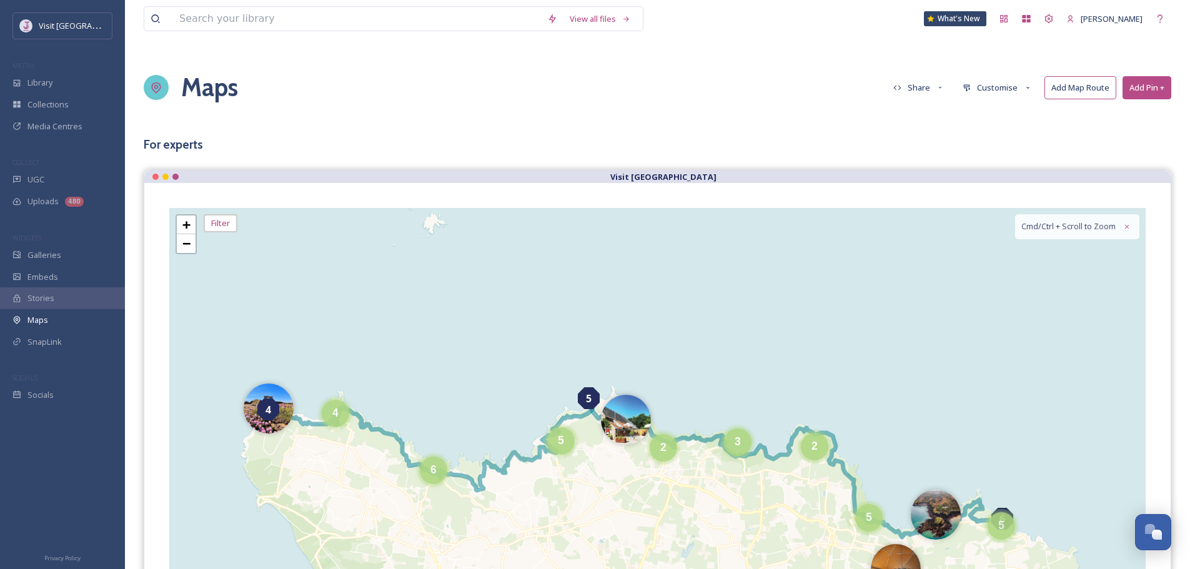 This screenshot has width=1190, height=569. I want to click on span: 6, so click(433, 470).